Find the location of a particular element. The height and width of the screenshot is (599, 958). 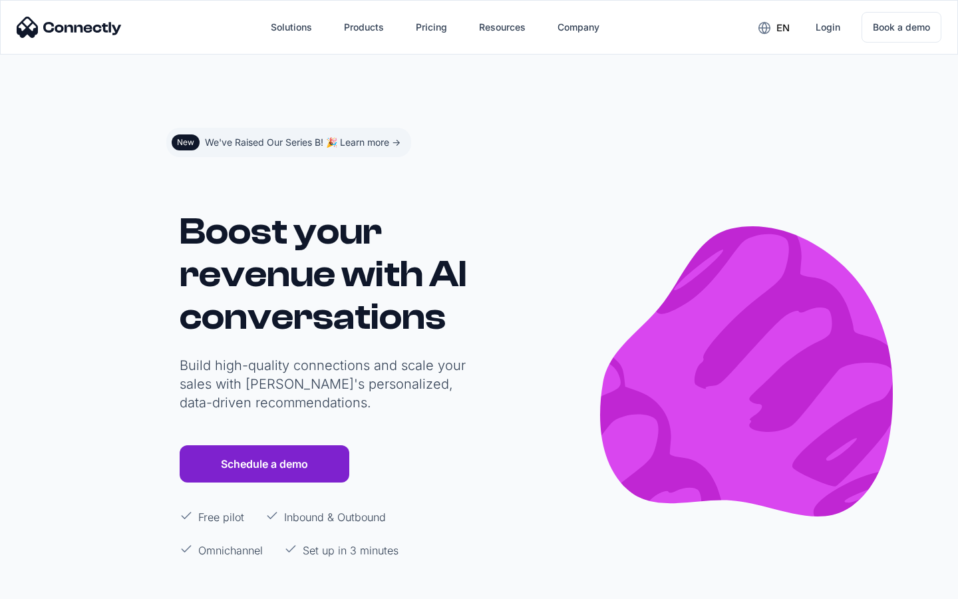

a: Book a demo is located at coordinates (902, 27).